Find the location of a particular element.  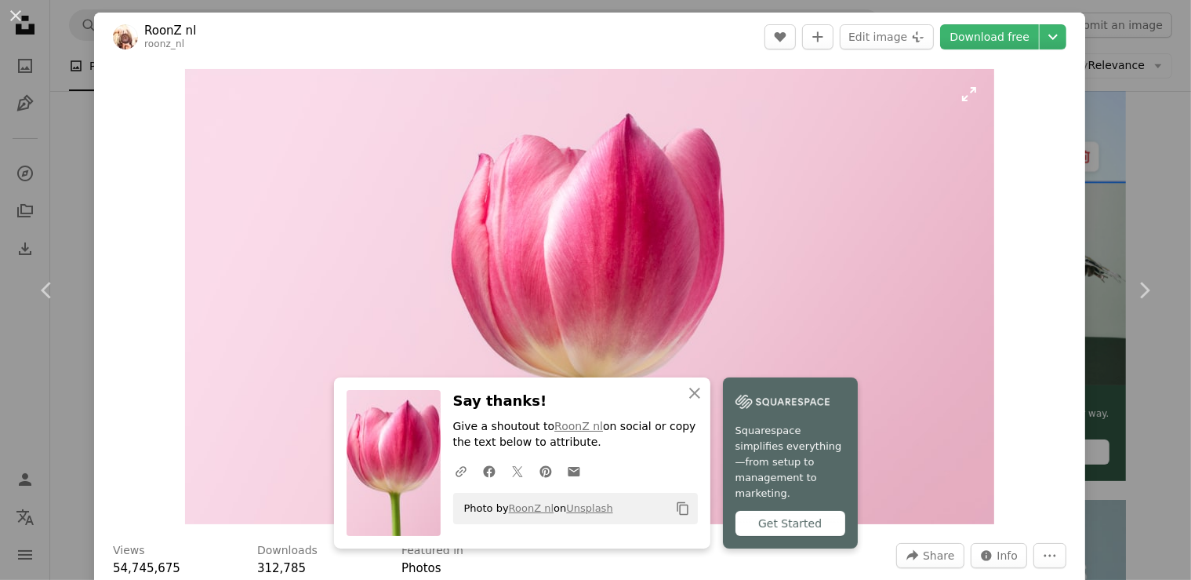

a: Share over email is located at coordinates (574, 471).